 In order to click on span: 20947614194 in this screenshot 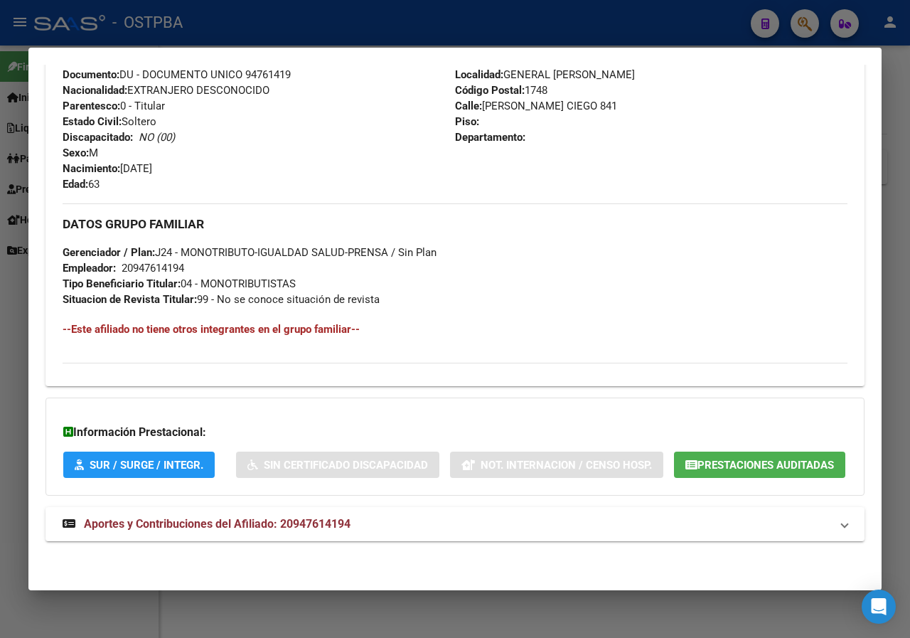, I will do `click(107, 59)`.